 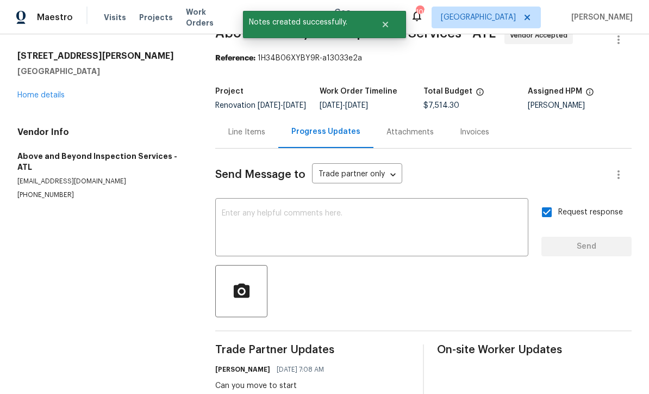 I want to click on div: 1H34B06XYBY9R-a13033e2a, so click(x=423, y=58).